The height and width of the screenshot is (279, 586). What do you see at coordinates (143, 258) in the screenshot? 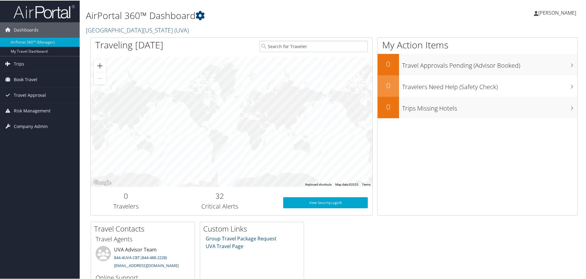
I see `li: UVA Advisor Team` at bounding box center [143, 258].